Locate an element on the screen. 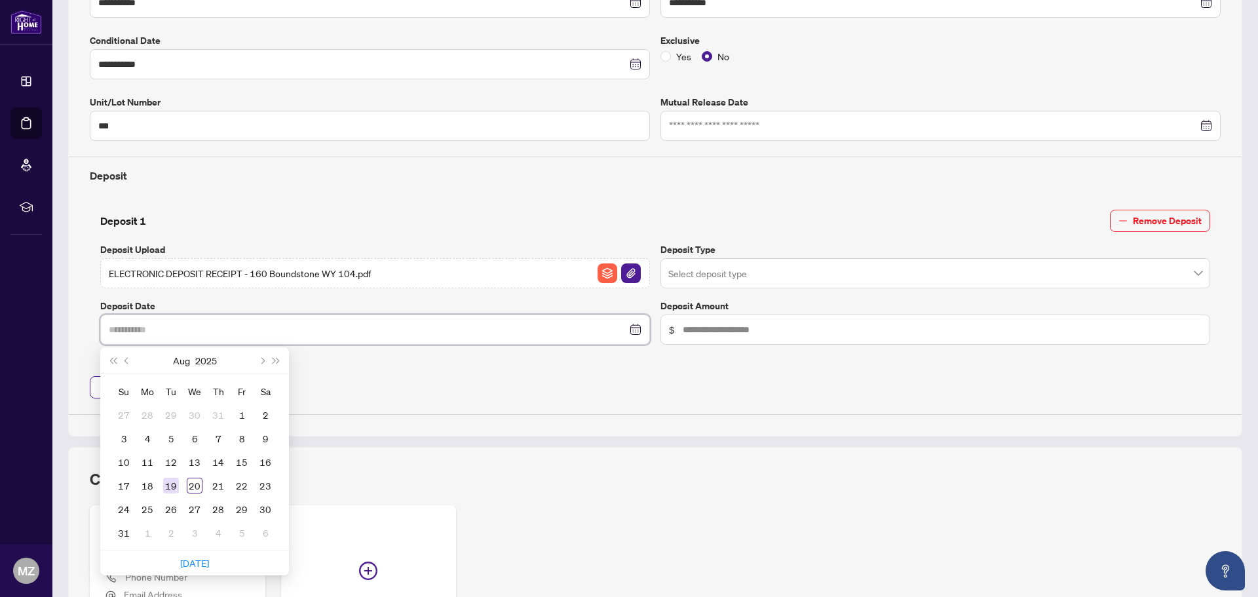  span: minus is located at coordinates (1123, 221).